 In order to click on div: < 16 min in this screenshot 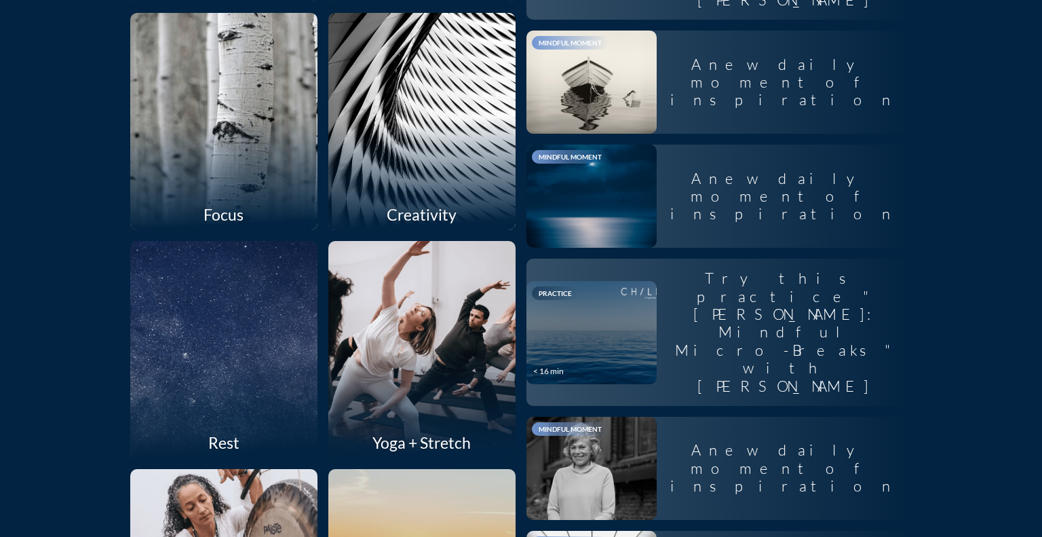, I will do `click(548, 371)`.